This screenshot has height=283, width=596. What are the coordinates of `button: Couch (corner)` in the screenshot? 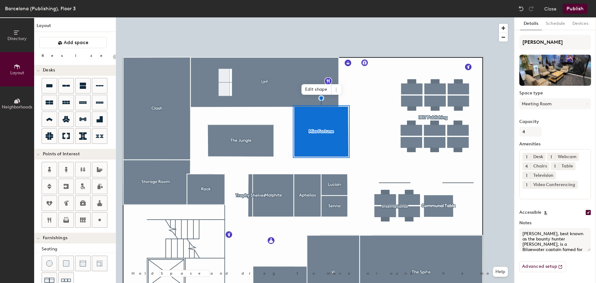 It's located at (100, 263).